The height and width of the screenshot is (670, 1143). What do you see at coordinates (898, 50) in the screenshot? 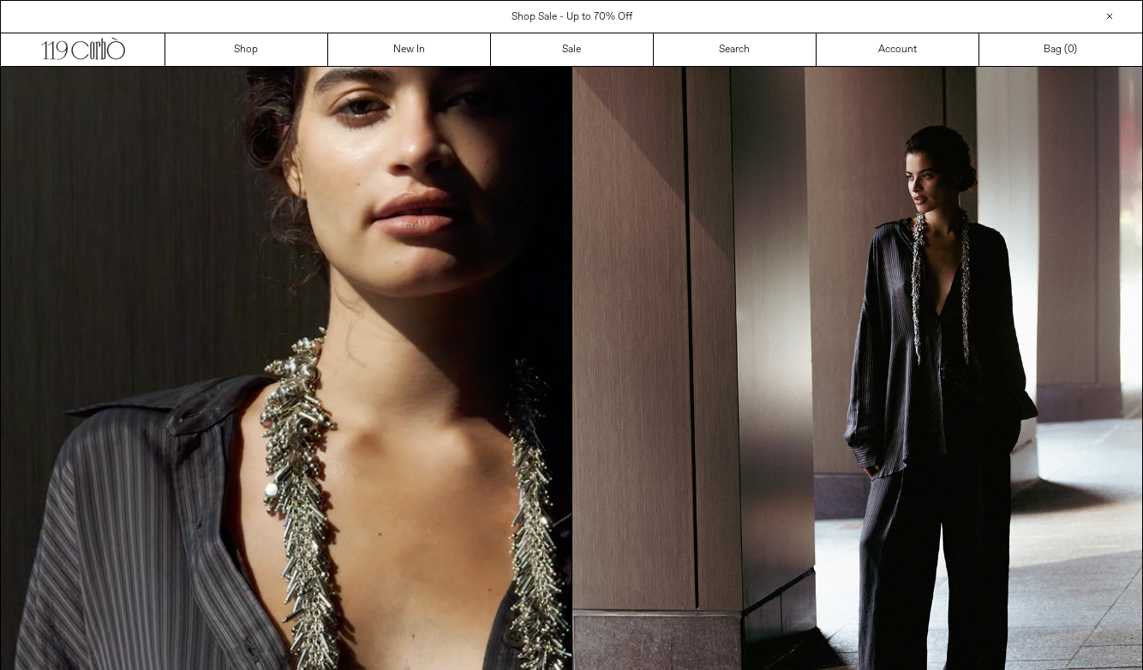
I see `a: Account` at bounding box center [898, 50].